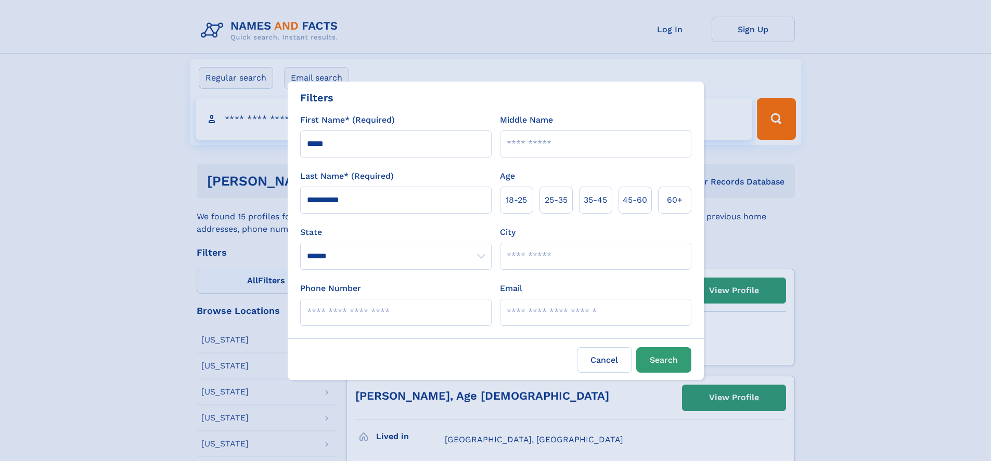 This screenshot has height=461, width=991. What do you see at coordinates (347, 120) in the screenshot?
I see `label: First Name* (Required)` at bounding box center [347, 120].